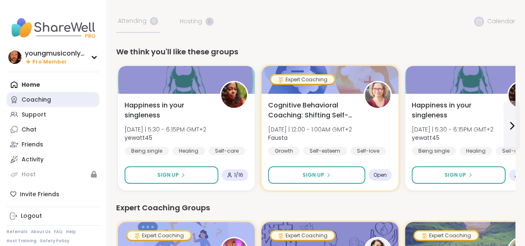  Describe the element at coordinates (284, 151) in the screenshot. I see `div: Growth` at that location.